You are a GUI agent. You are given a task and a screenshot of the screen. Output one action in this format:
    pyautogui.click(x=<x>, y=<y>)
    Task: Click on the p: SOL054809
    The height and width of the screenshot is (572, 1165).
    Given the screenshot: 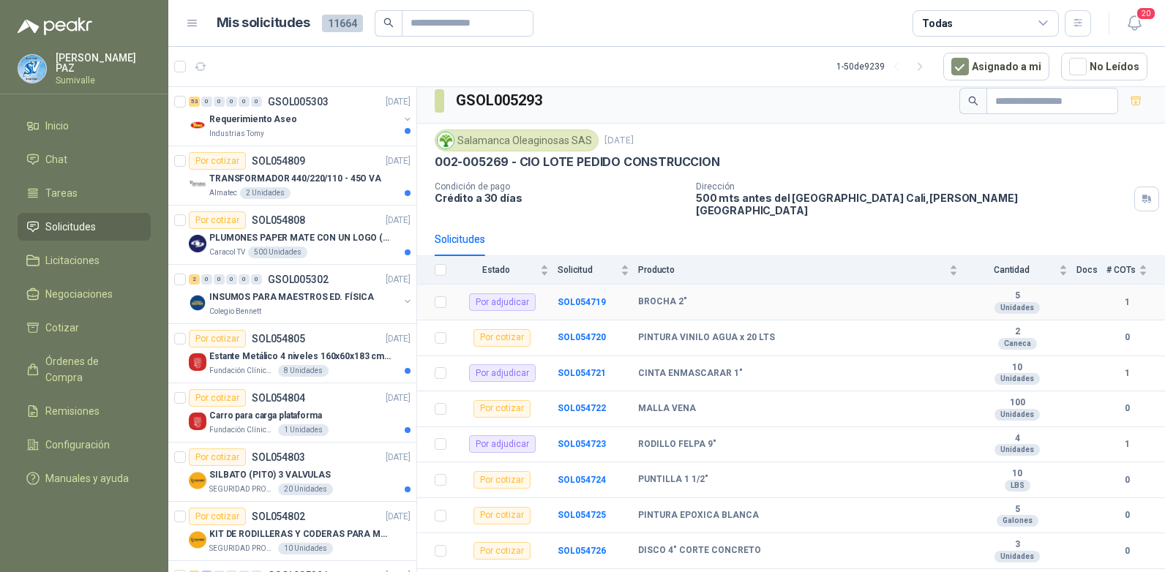 What is the action you would take?
    pyautogui.click(x=278, y=161)
    